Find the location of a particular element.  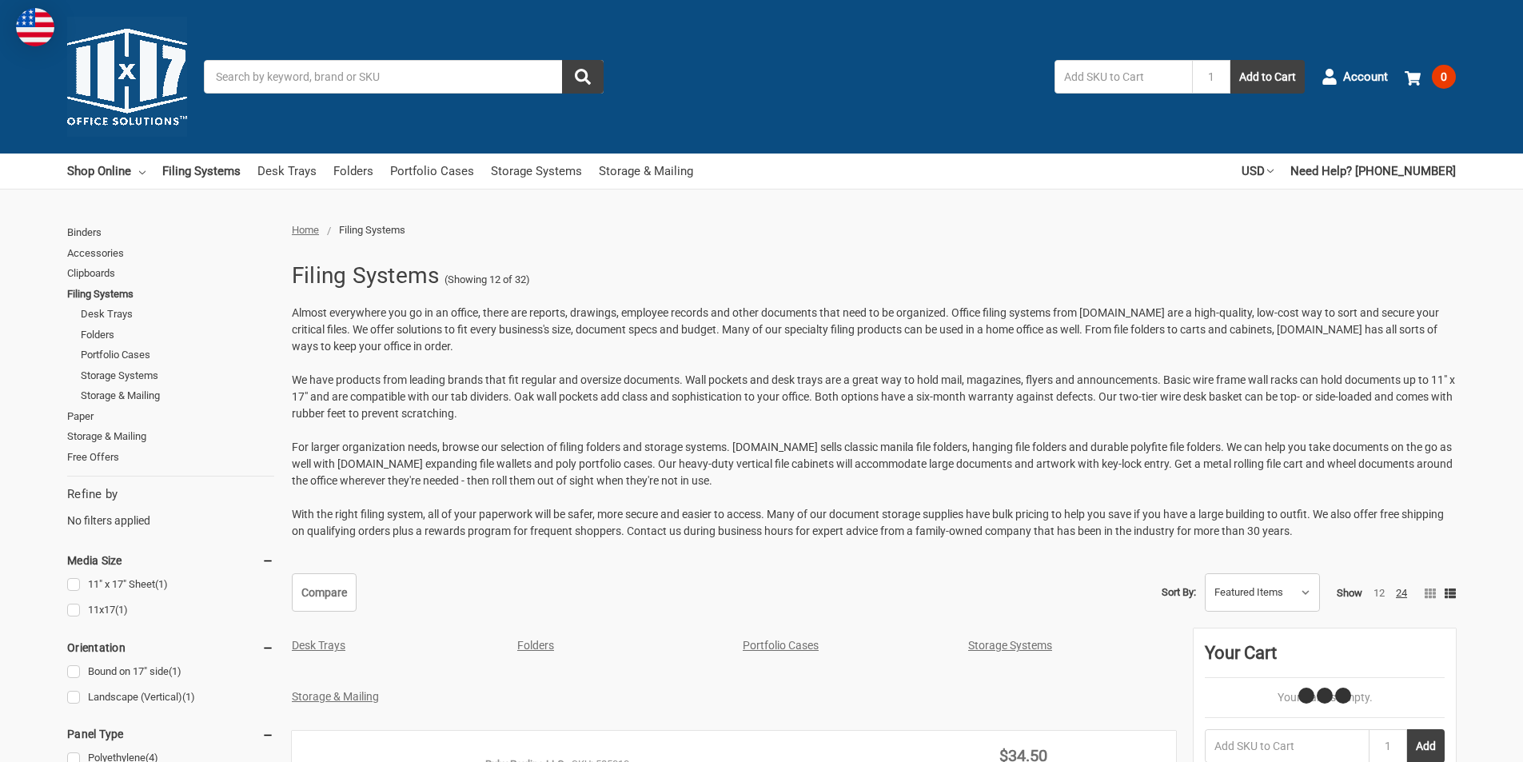

span: 0 is located at coordinates (1444, 77).